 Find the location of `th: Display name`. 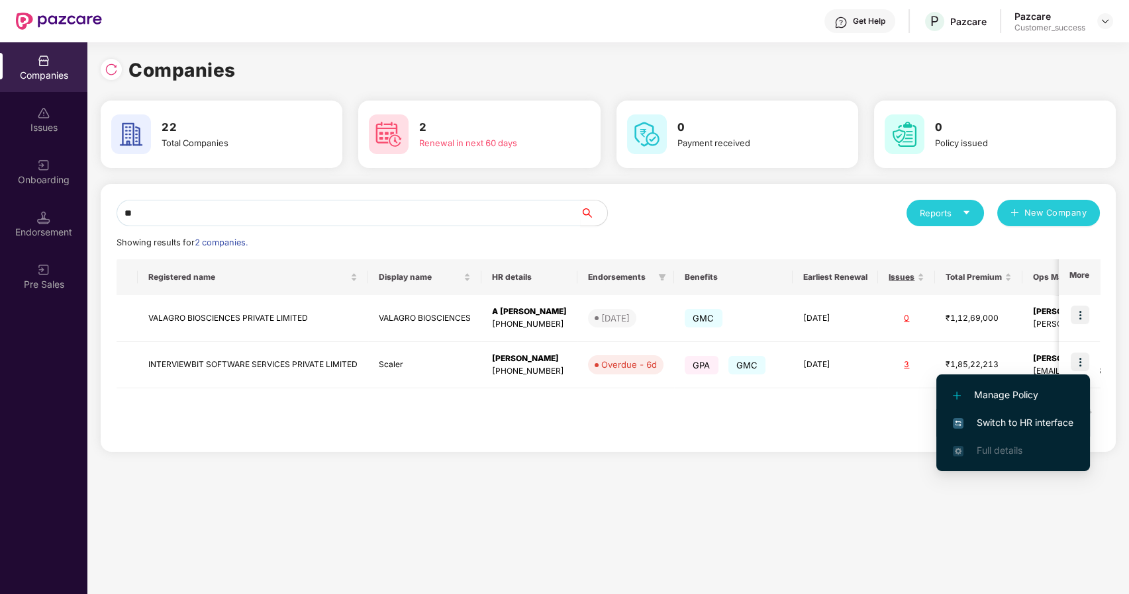

th: Display name is located at coordinates (424, 277).